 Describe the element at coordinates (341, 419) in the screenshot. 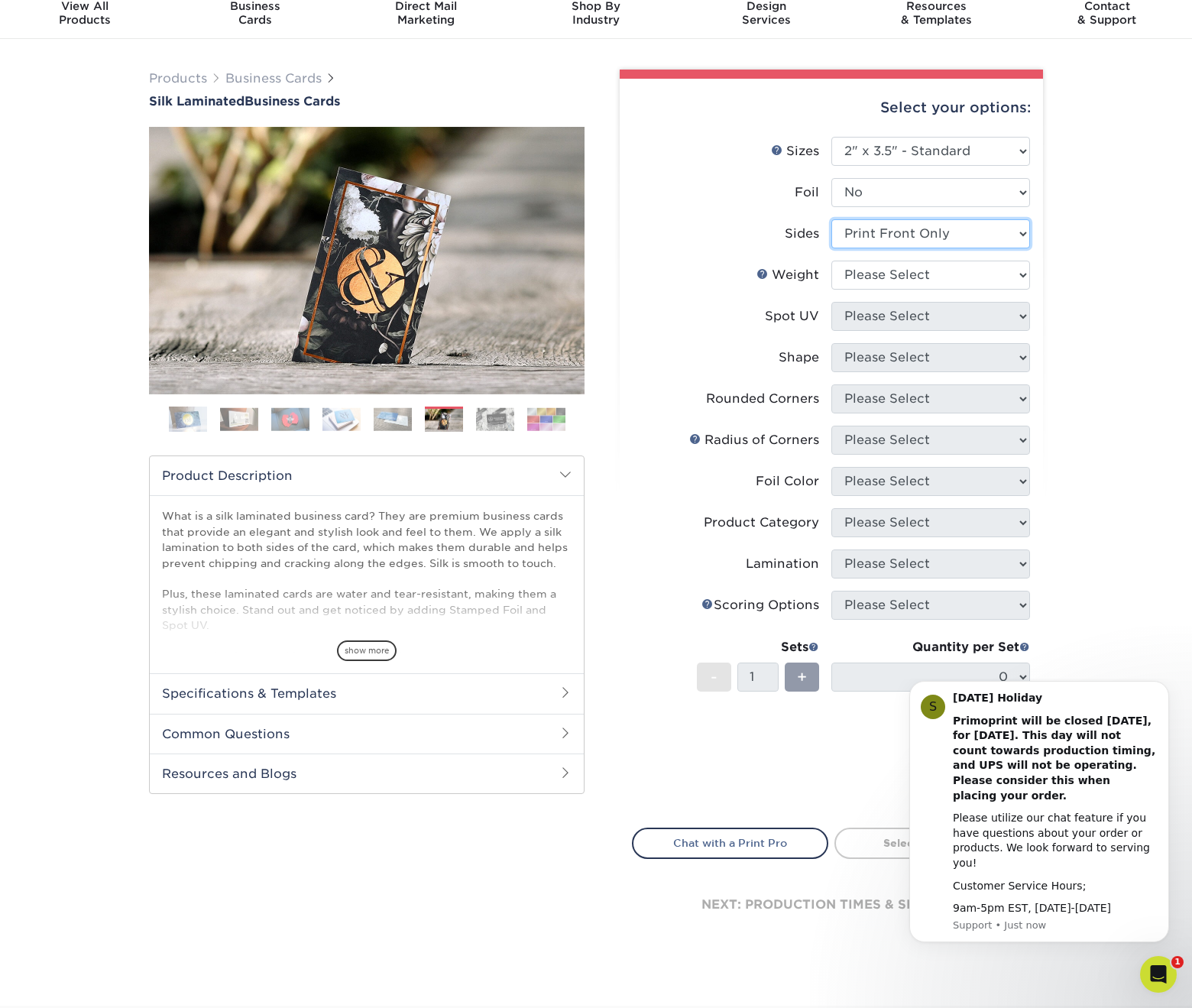

I see `img: Business Cards 04` at that location.